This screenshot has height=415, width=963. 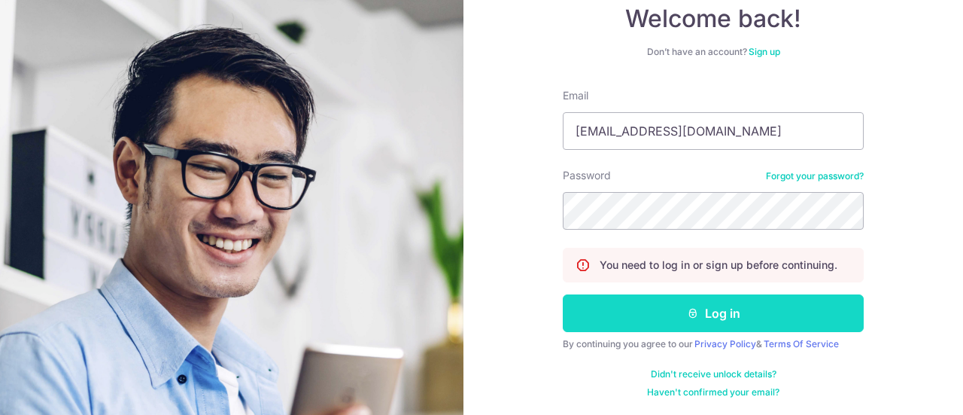 What do you see at coordinates (713, 392) in the screenshot?
I see `a: Haven't confirmed your email?` at bounding box center [713, 392].